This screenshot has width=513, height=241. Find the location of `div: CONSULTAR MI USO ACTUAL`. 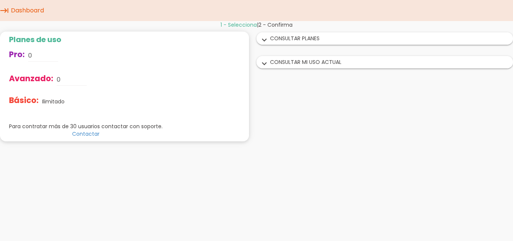

div: CONSULTAR MI USO ACTUAL is located at coordinates (385, 62).